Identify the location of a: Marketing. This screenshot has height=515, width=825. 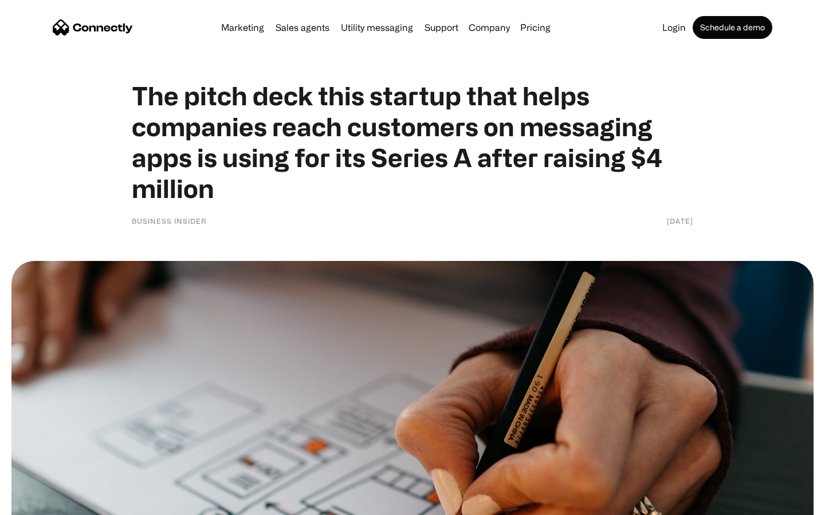
(242, 27).